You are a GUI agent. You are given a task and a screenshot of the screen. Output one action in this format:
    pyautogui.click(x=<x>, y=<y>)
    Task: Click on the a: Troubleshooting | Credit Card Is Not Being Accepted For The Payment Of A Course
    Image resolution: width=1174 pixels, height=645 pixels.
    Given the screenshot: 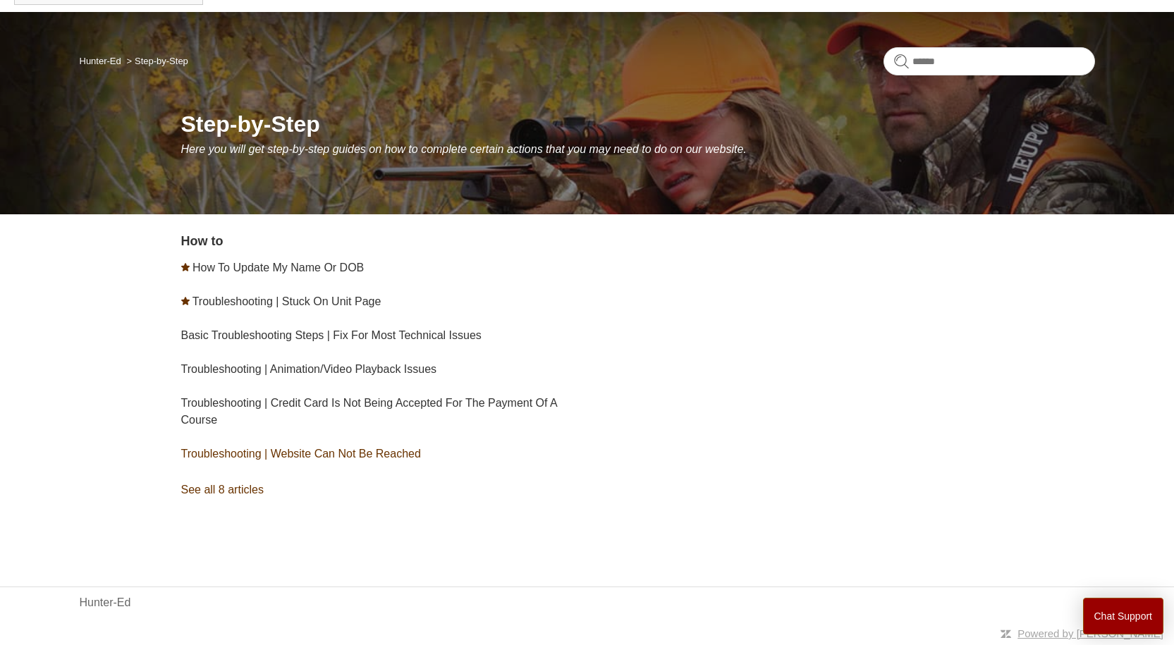 What is the action you would take?
    pyautogui.click(x=369, y=411)
    